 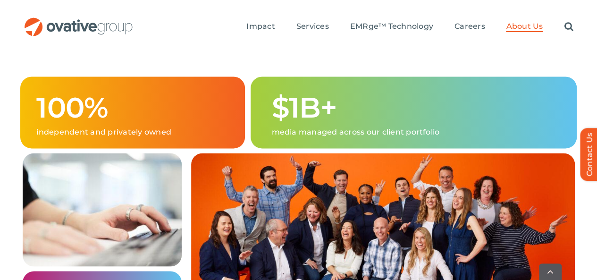 What do you see at coordinates (470, 27) in the screenshot?
I see `a: Careers` at bounding box center [470, 27].